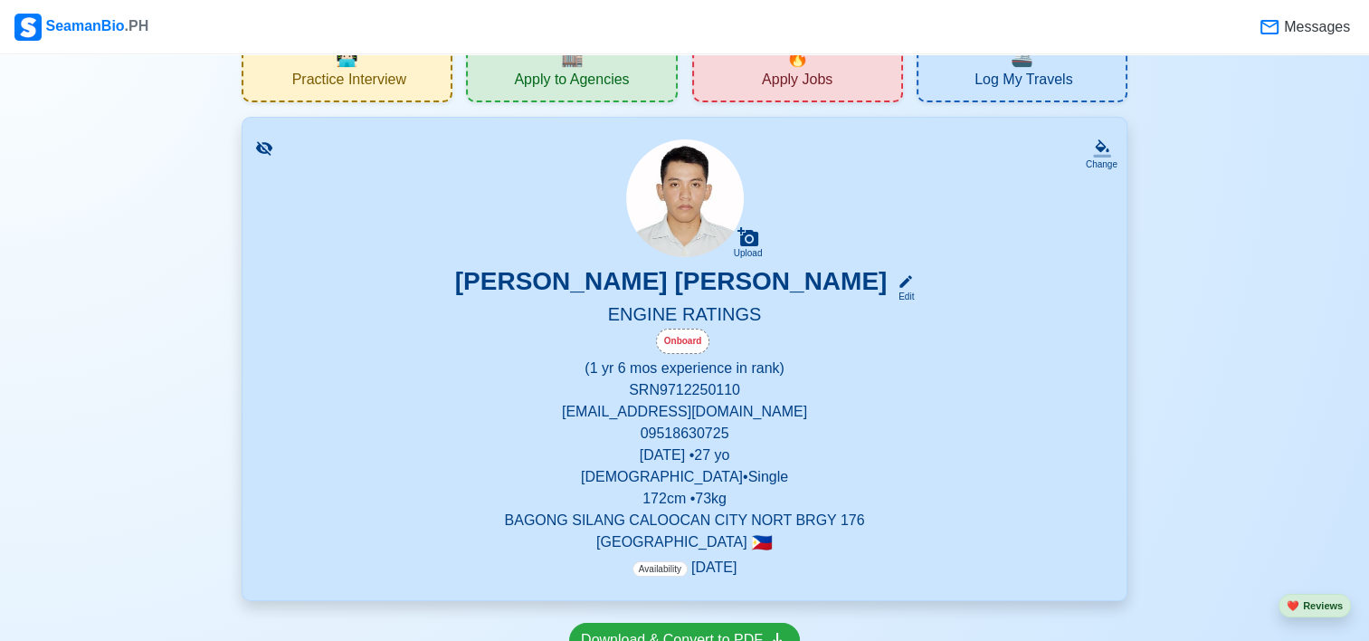 The width and height of the screenshot is (1369, 641). I want to click on span: new, so click(797, 57).